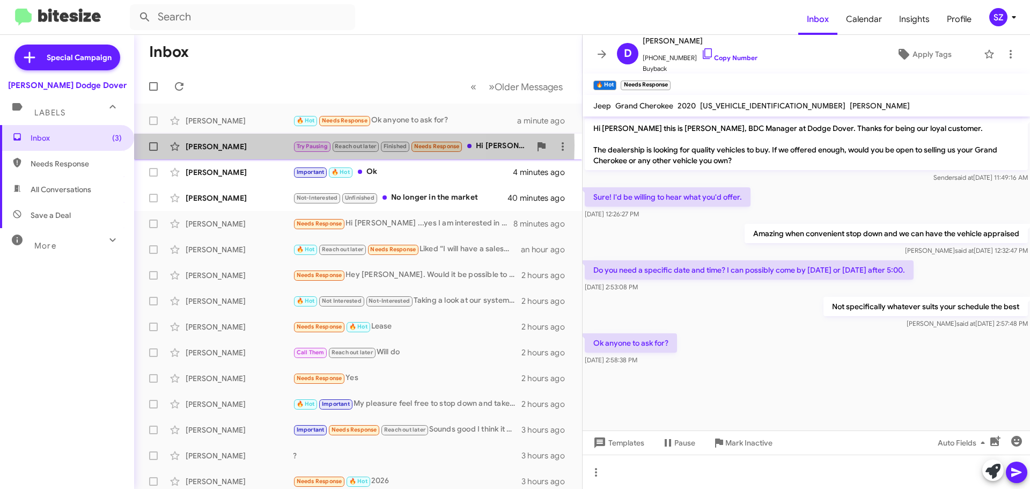 This screenshot has height=489, width=1030. What do you see at coordinates (999, 17) in the screenshot?
I see `div: SZ` at bounding box center [999, 17].